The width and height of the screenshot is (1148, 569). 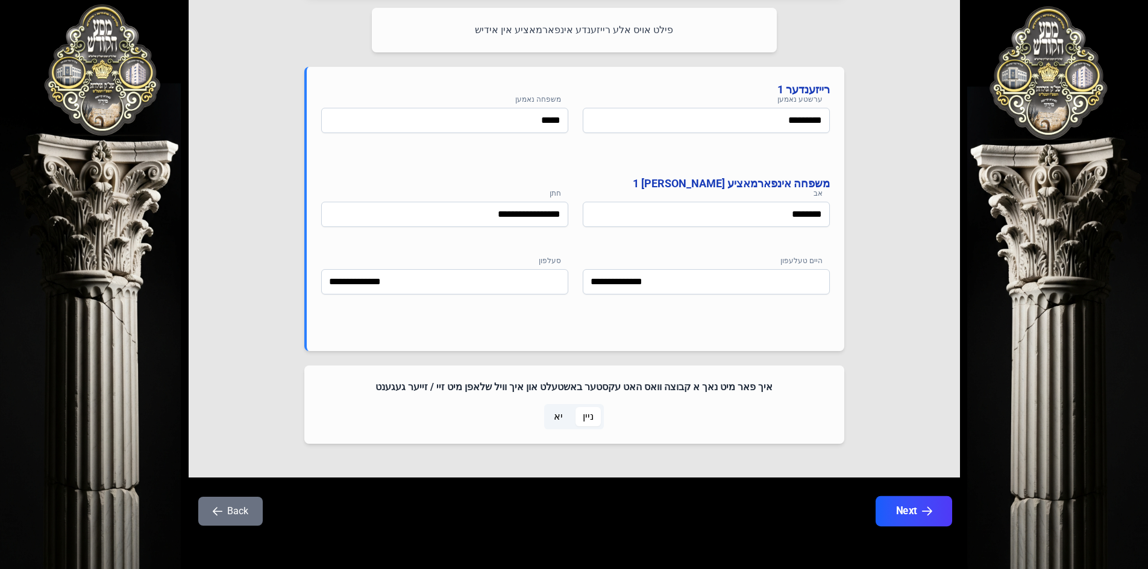 What do you see at coordinates (558, 417) in the screenshot?
I see `span: יא` at bounding box center [558, 417].